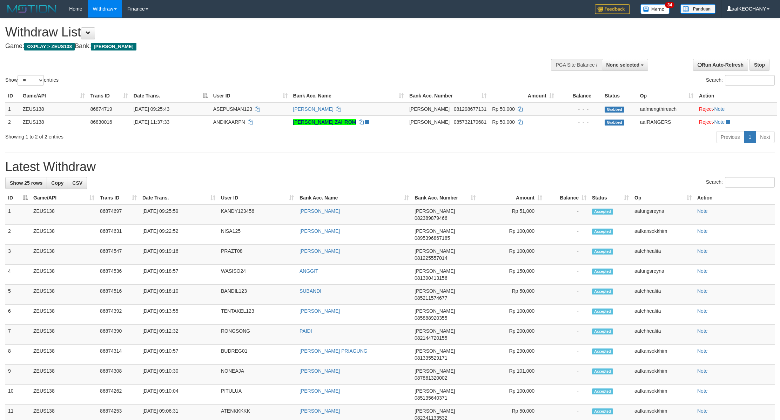 The width and height of the screenshot is (780, 420). Describe the element at coordinates (258, 315) in the screenshot. I see `td: TENTAKEL123` at that location.